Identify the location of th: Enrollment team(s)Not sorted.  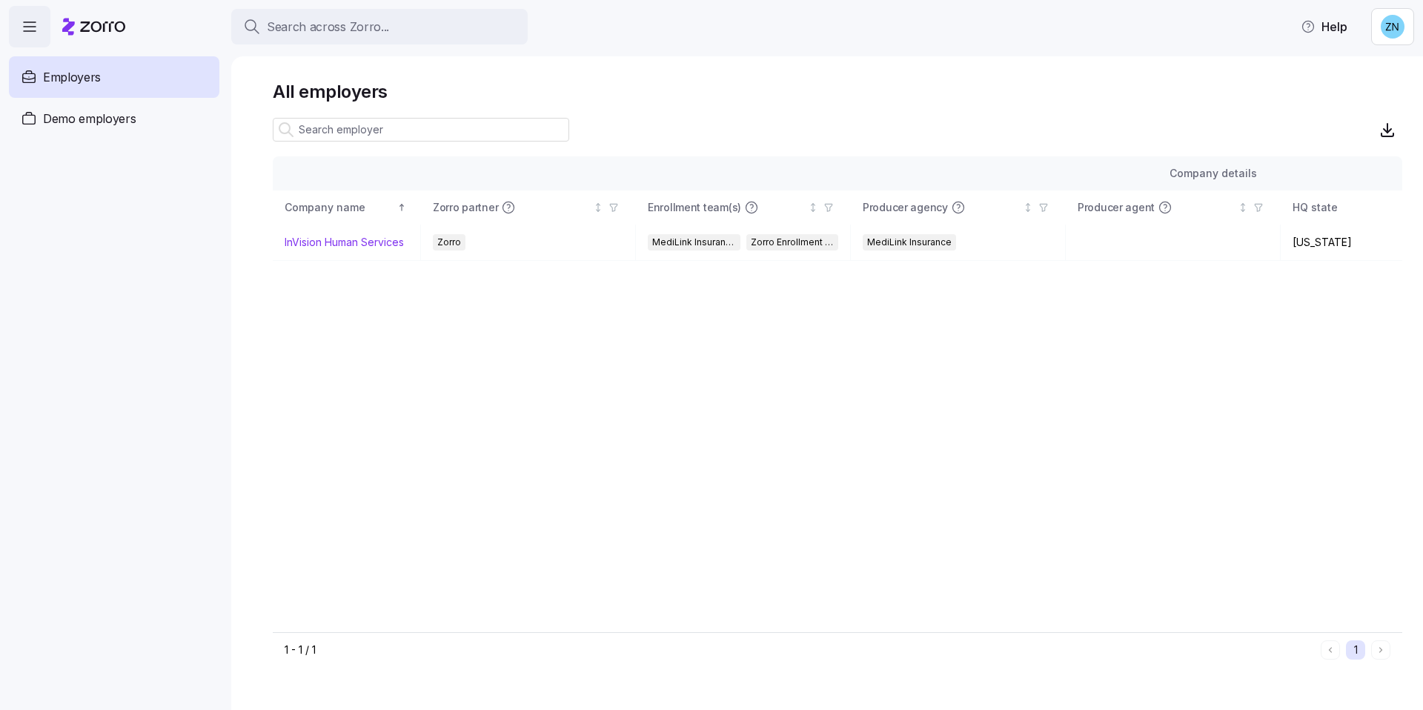
(743, 207).